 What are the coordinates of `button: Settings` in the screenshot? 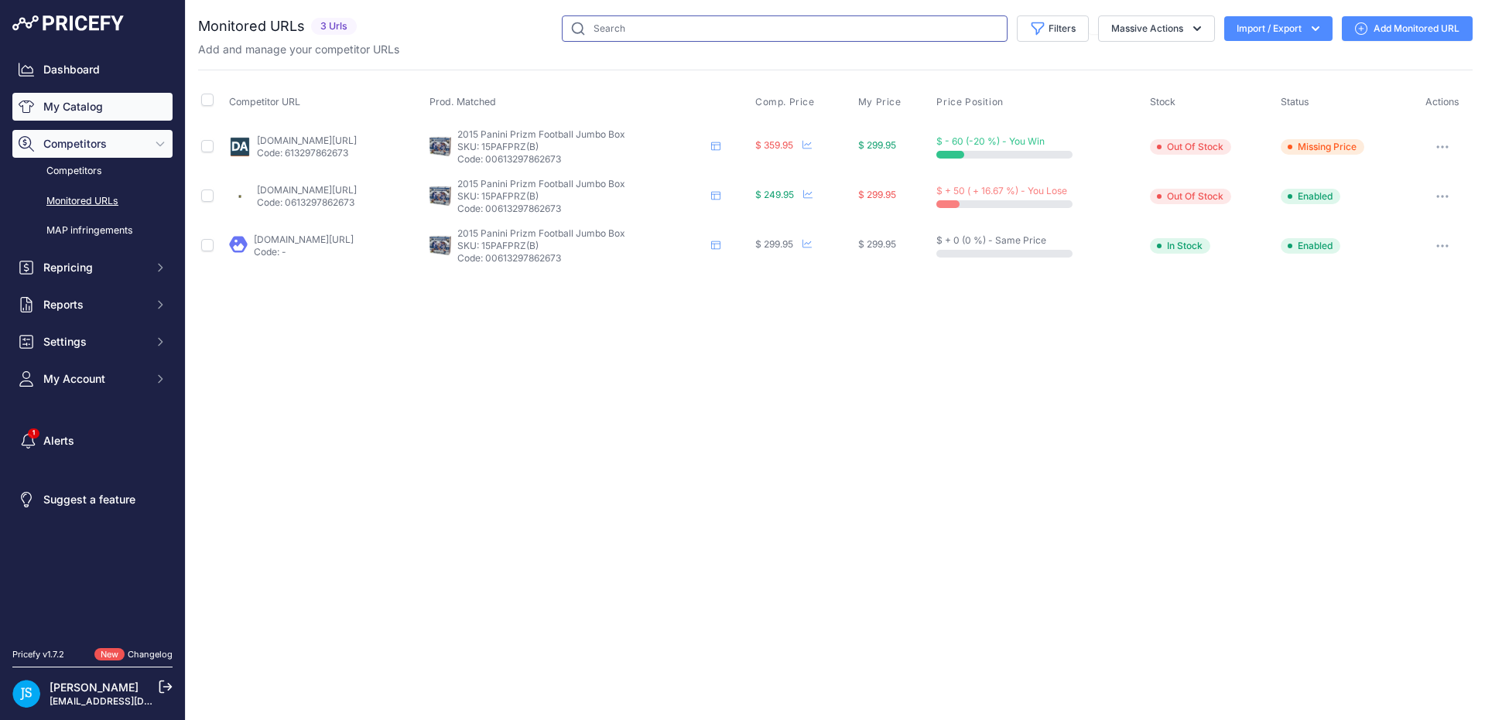 It's located at (92, 342).